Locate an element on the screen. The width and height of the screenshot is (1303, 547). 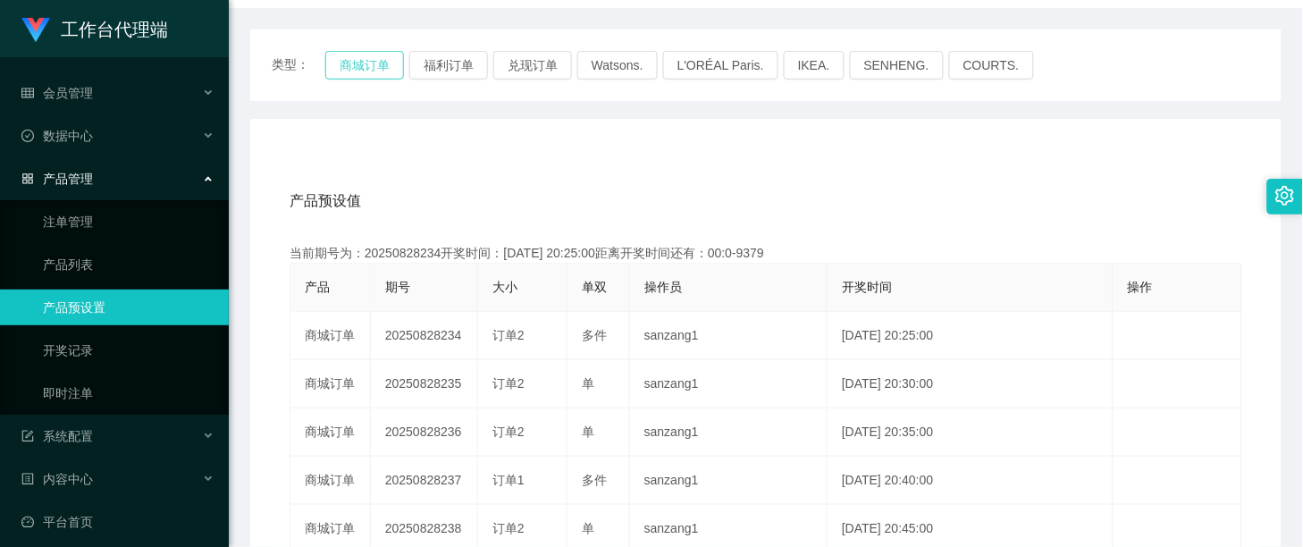
td: 20250828235 is located at coordinates (424, 384).